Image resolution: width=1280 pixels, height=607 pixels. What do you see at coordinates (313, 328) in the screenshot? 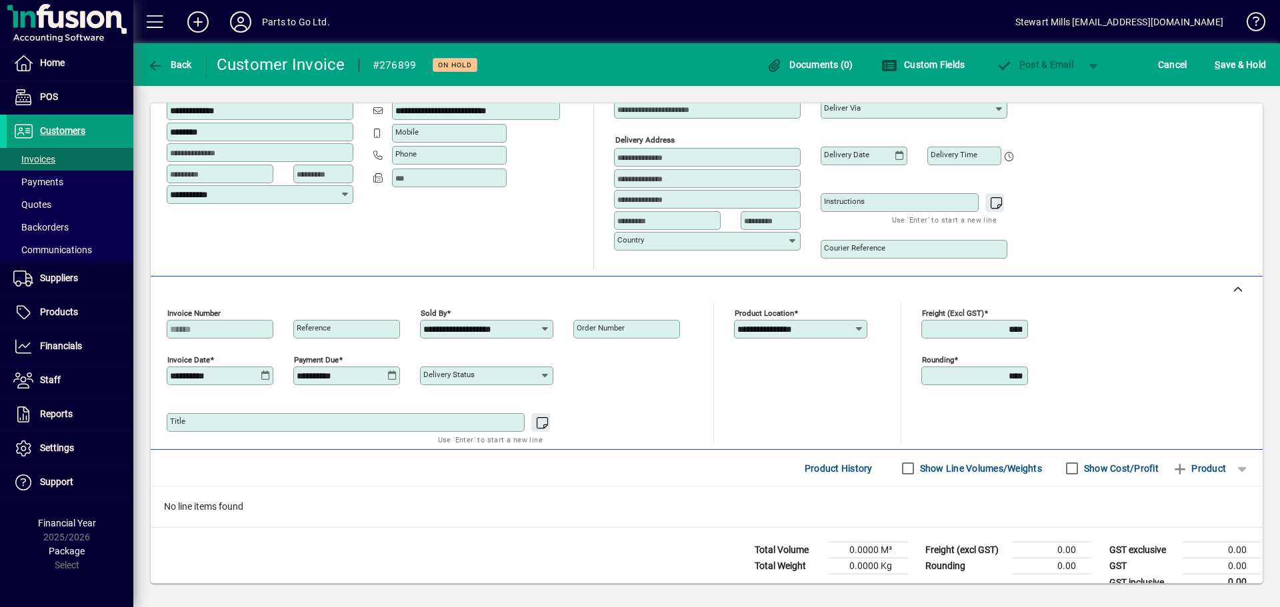
I see `mat-label: Reference` at bounding box center [313, 328].